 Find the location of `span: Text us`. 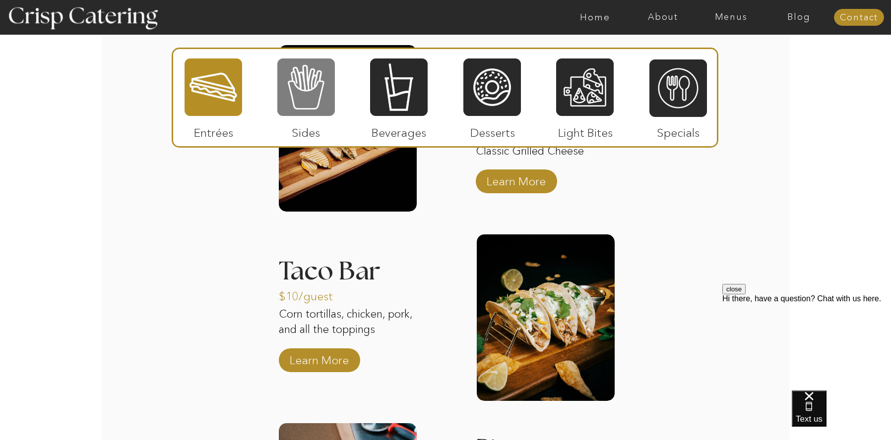

span: Text us is located at coordinates (17, 28).